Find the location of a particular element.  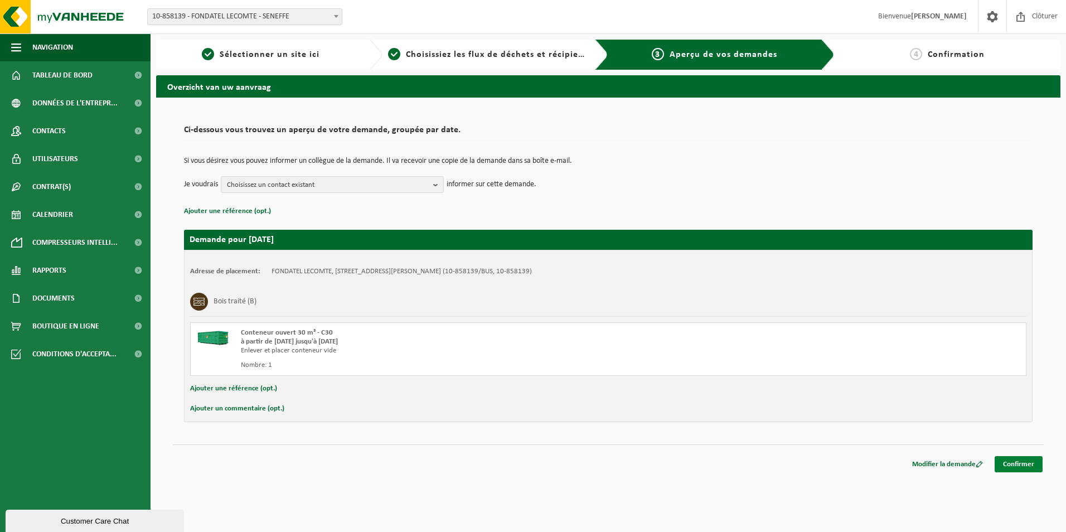

span: Choisissez un contact existant is located at coordinates (328, 185).